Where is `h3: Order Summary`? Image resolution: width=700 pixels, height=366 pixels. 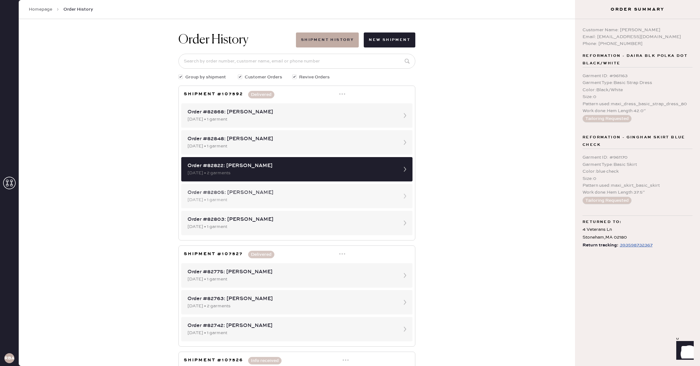 h3: Order Summary is located at coordinates (637, 9).